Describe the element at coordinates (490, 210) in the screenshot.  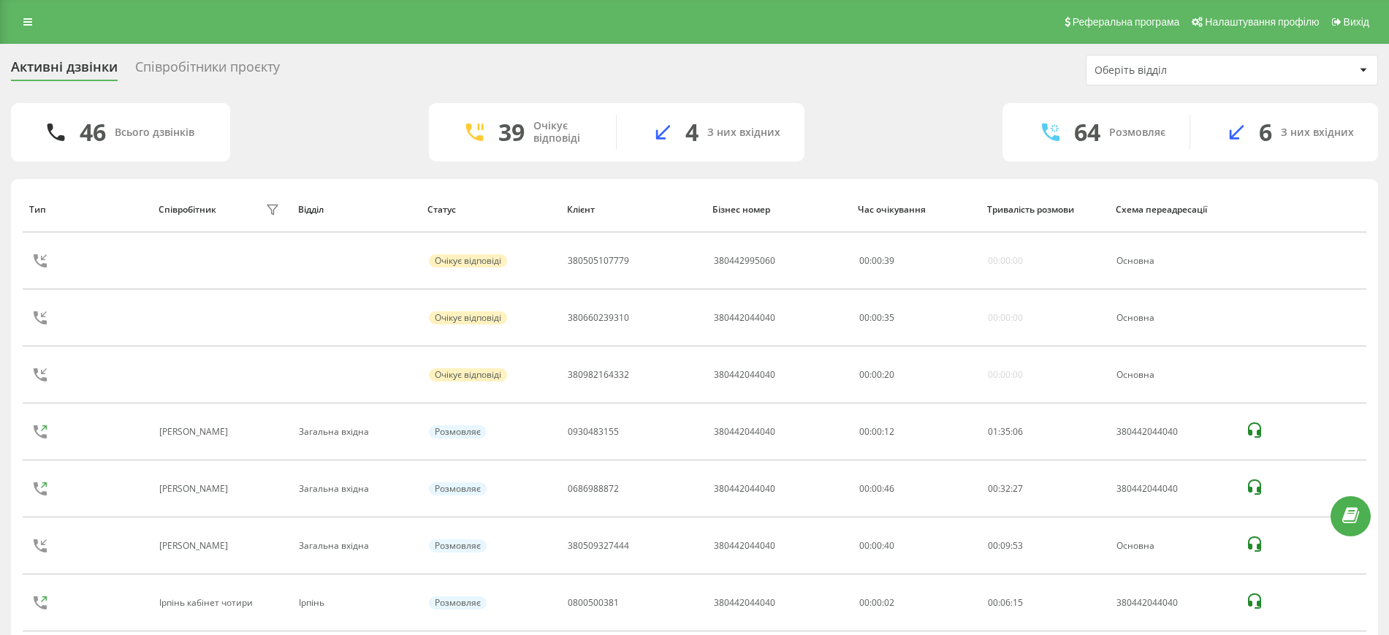
I see `div: Статус` at that location.